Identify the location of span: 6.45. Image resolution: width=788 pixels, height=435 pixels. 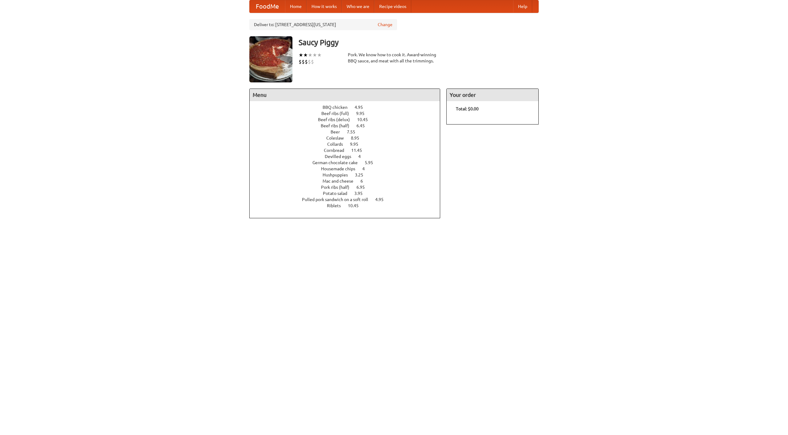
(363, 126).